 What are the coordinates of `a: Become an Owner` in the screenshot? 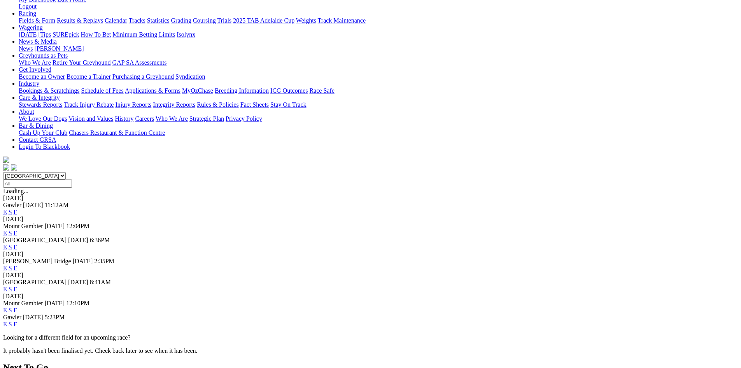 It's located at (42, 76).